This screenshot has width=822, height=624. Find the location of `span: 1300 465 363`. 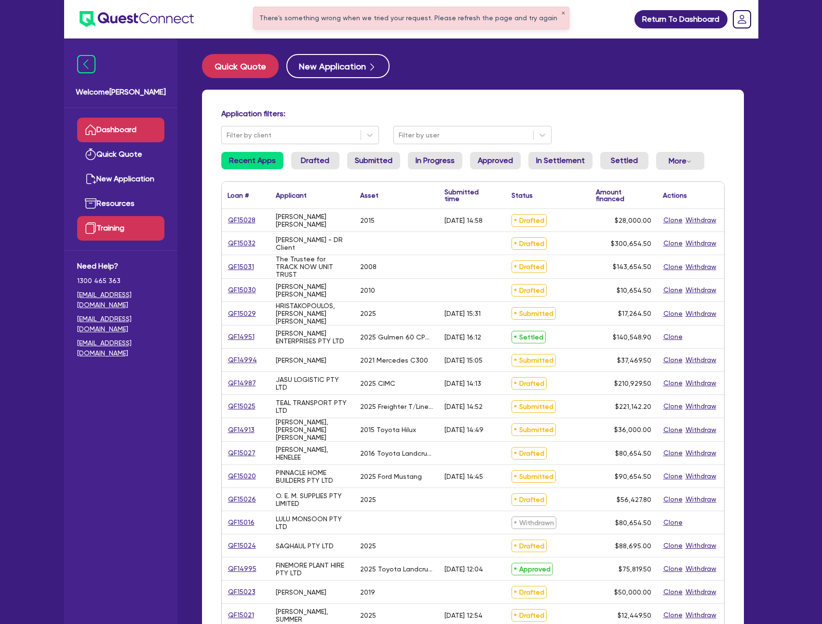

span: 1300 465 363 is located at coordinates (120, 280).